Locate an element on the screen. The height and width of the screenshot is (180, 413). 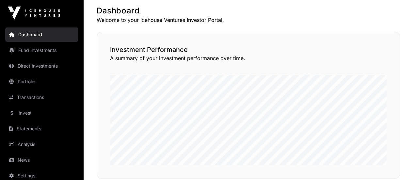
a: Invest is located at coordinates (42, 113).